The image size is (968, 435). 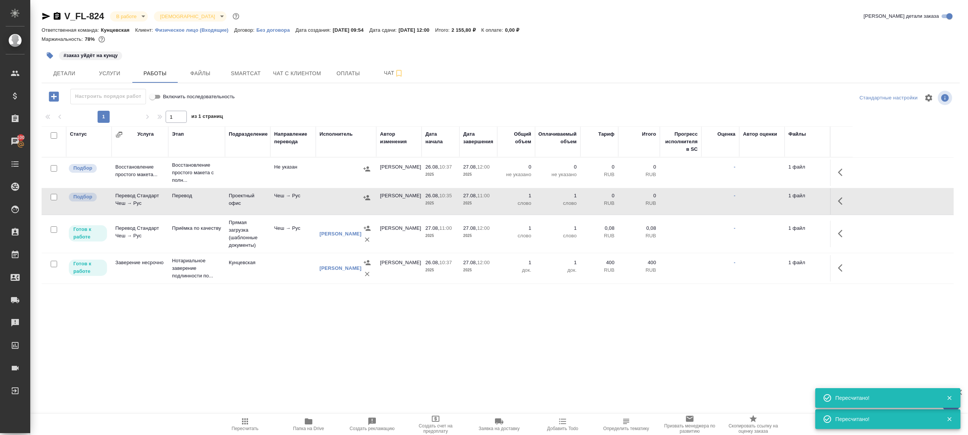 What do you see at coordinates (293, 201) in the screenshot?
I see `td: Чеш → Рус` at bounding box center [293, 201].